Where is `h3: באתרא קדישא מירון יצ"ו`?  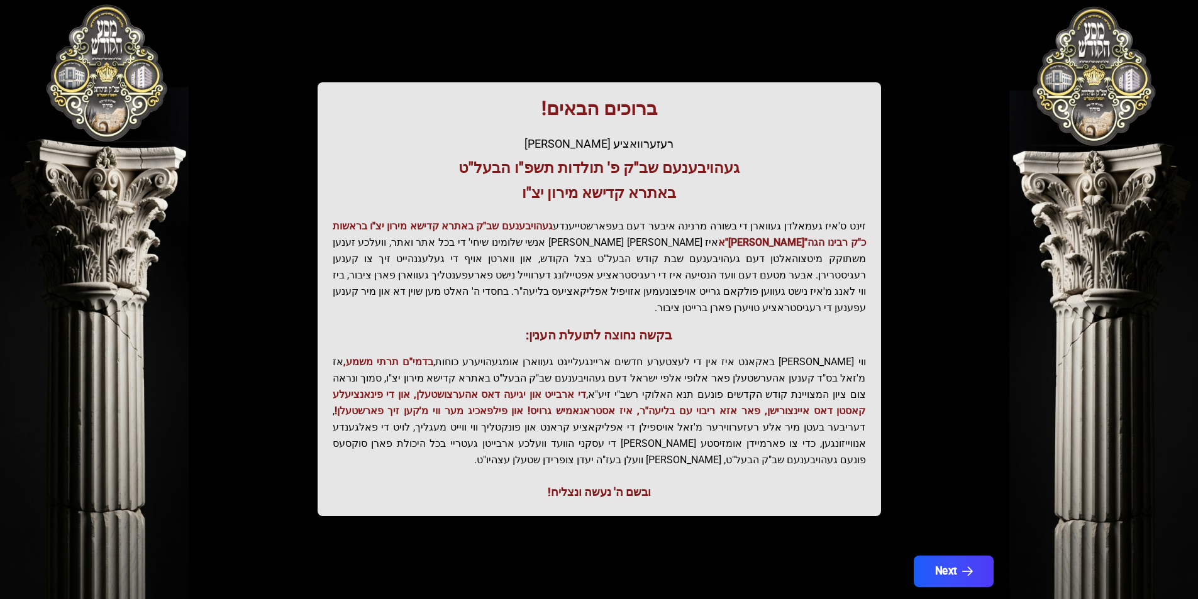 h3: באתרא קדישא מירון יצ"ו is located at coordinates (599, 193).